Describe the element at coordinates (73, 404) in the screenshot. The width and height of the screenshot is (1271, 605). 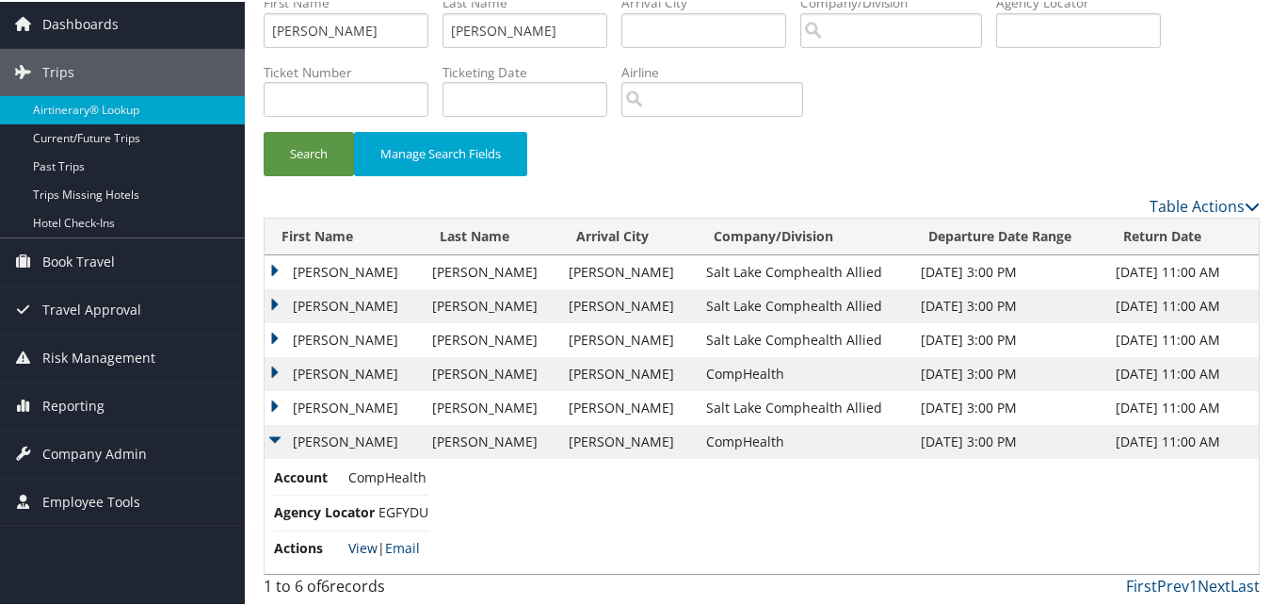
I see `span: Reporting` at that location.